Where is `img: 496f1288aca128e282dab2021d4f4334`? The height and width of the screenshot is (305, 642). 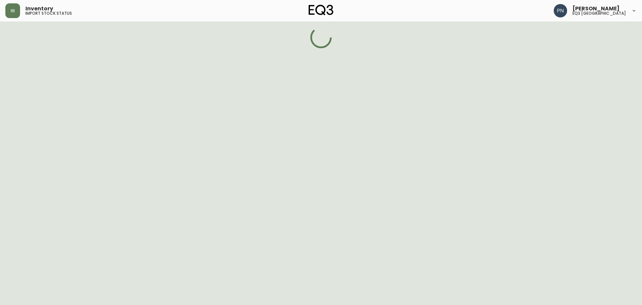 img: 496f1288aca128e282dab2021d4f4334 is located at coordinates (561, 11).